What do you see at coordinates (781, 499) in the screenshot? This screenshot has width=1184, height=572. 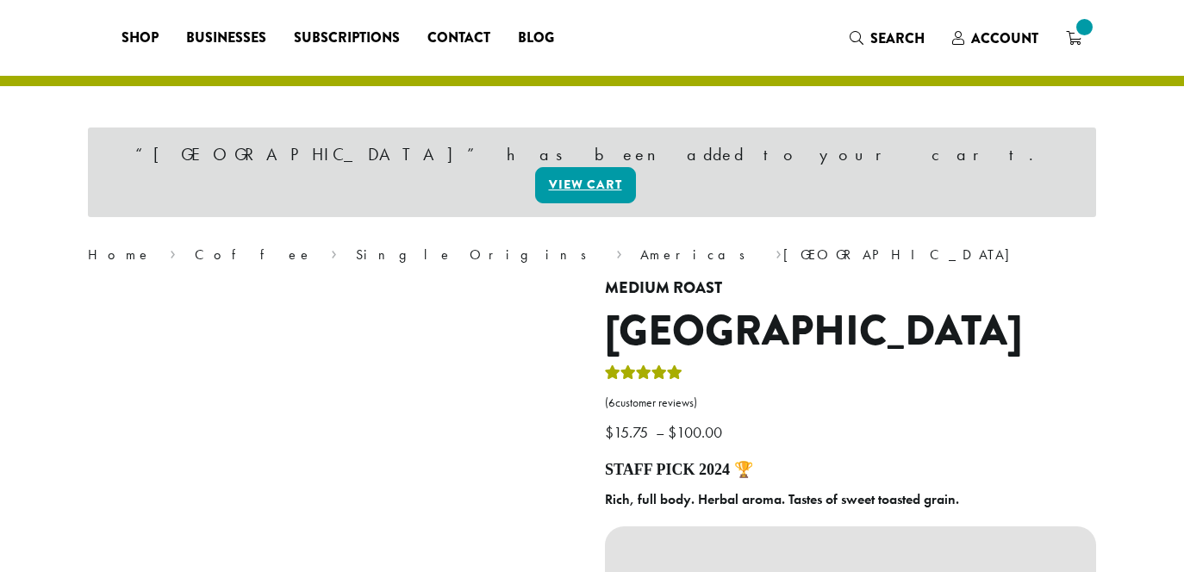 I see `b: Rich, full body. Herbal aroma. Tastes of sweet toasted grain.` at bounding box center [781, 499].